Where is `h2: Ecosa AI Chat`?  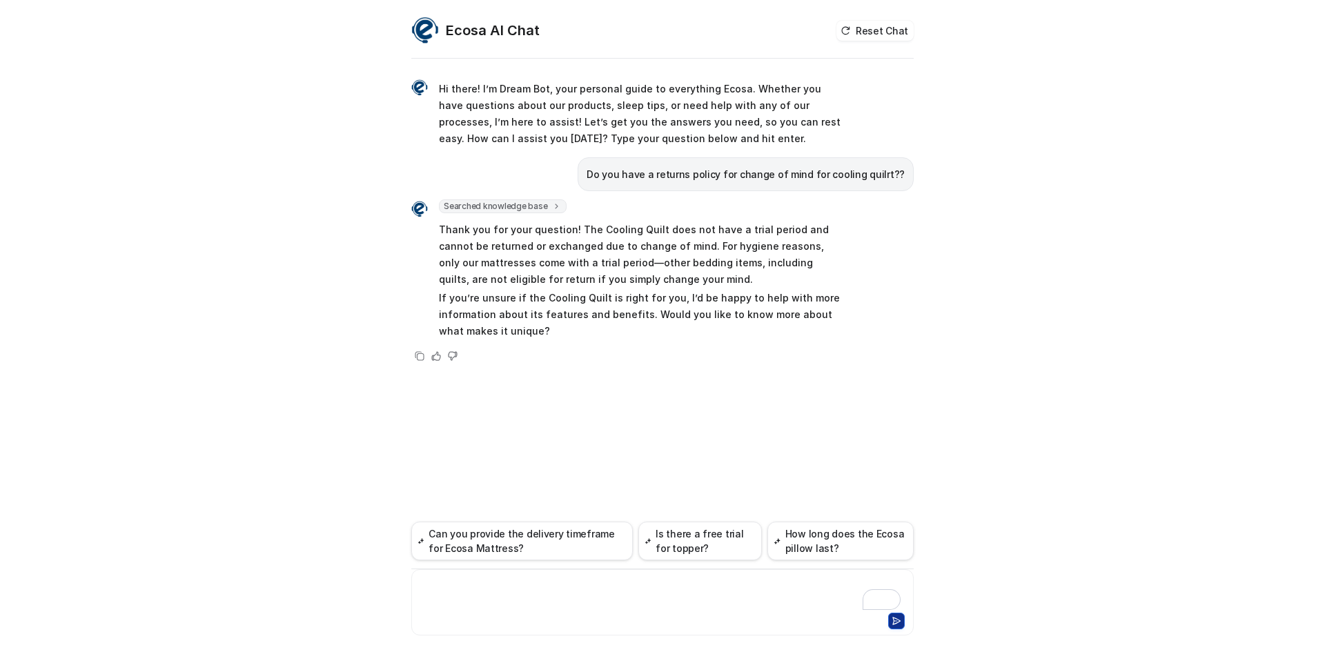 h2: Ecosa AI Chat is located at coordinates (493, 30).